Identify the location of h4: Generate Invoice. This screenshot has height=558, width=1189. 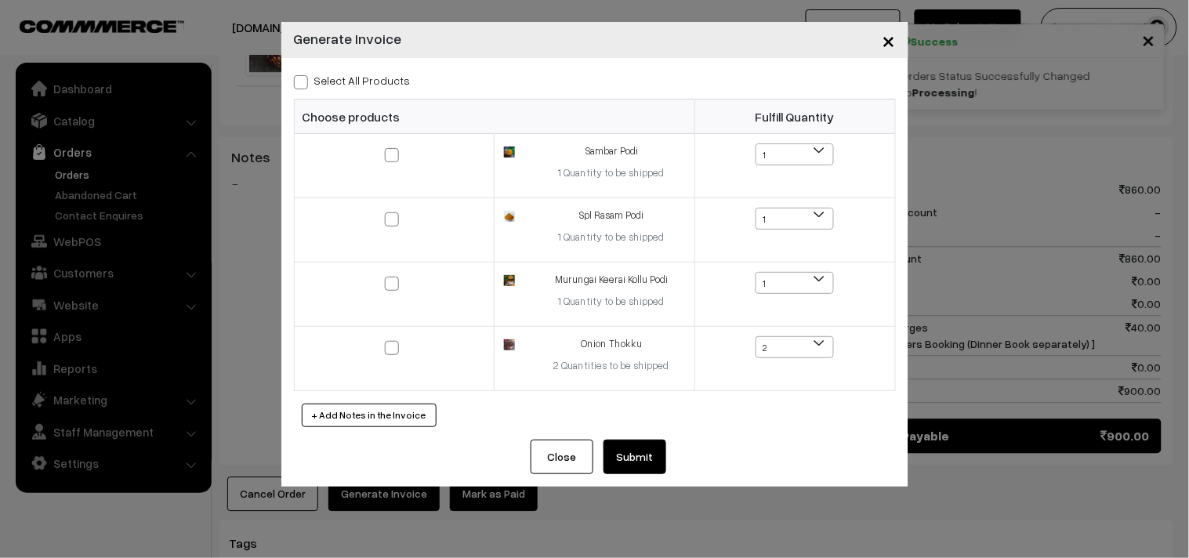
(348, 38).